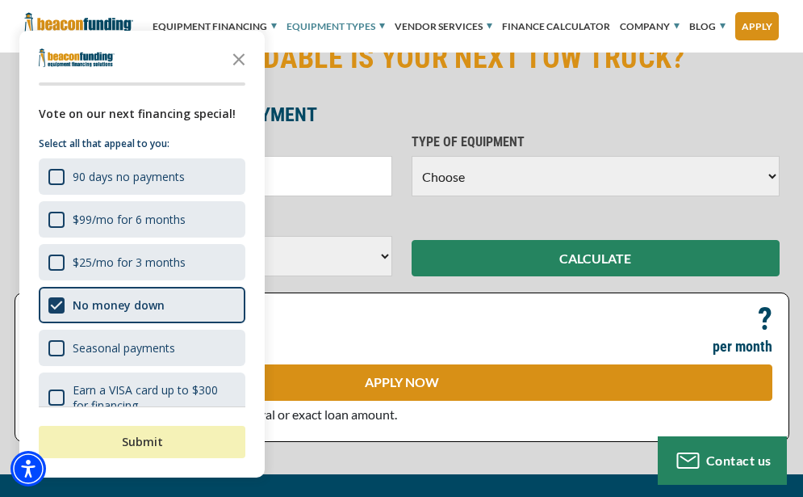 The height and width of the screenshot is (497, 803). I want to click on a: APPLY NOW, so click(402, 382).